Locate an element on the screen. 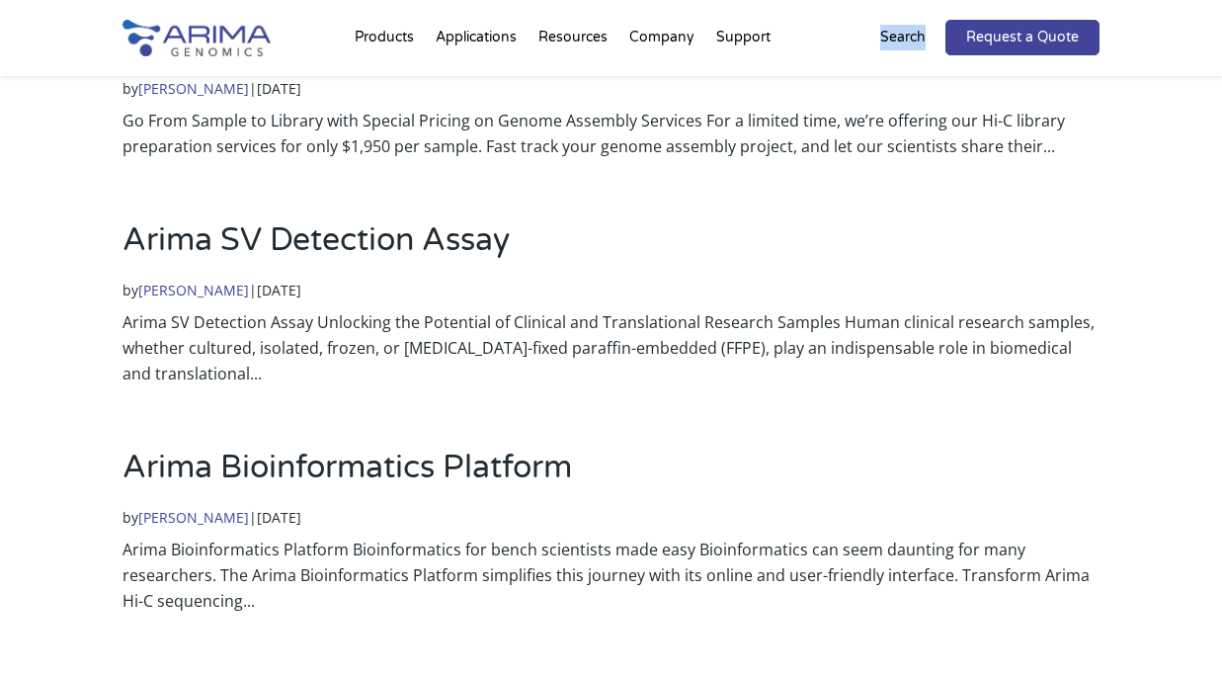  a: Arima Bioinformatics Platform is located at coordinates (347, 467).